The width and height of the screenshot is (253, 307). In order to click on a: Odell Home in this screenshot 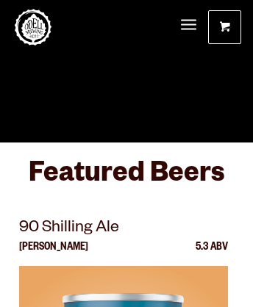, I will do `click(33, 27)`.